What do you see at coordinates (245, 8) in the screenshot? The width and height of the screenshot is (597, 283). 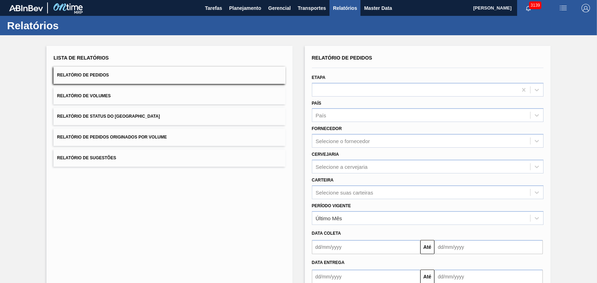 I see `span: Planejamento` at bounding box center [245, 8].